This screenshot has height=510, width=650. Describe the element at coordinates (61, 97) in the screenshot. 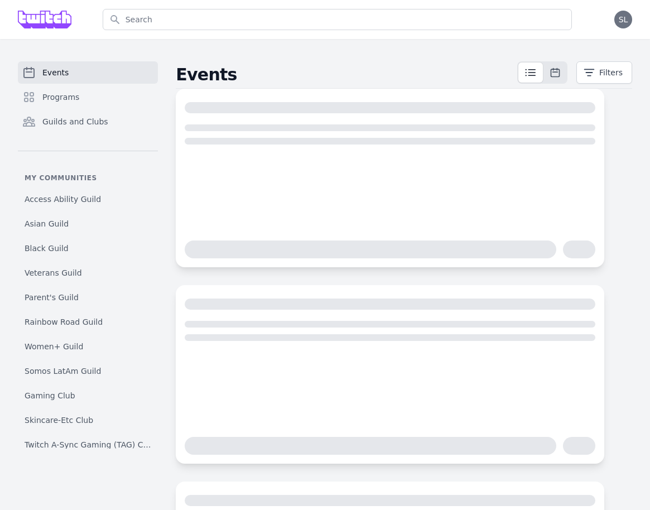

I see `span: Programs` at that location.